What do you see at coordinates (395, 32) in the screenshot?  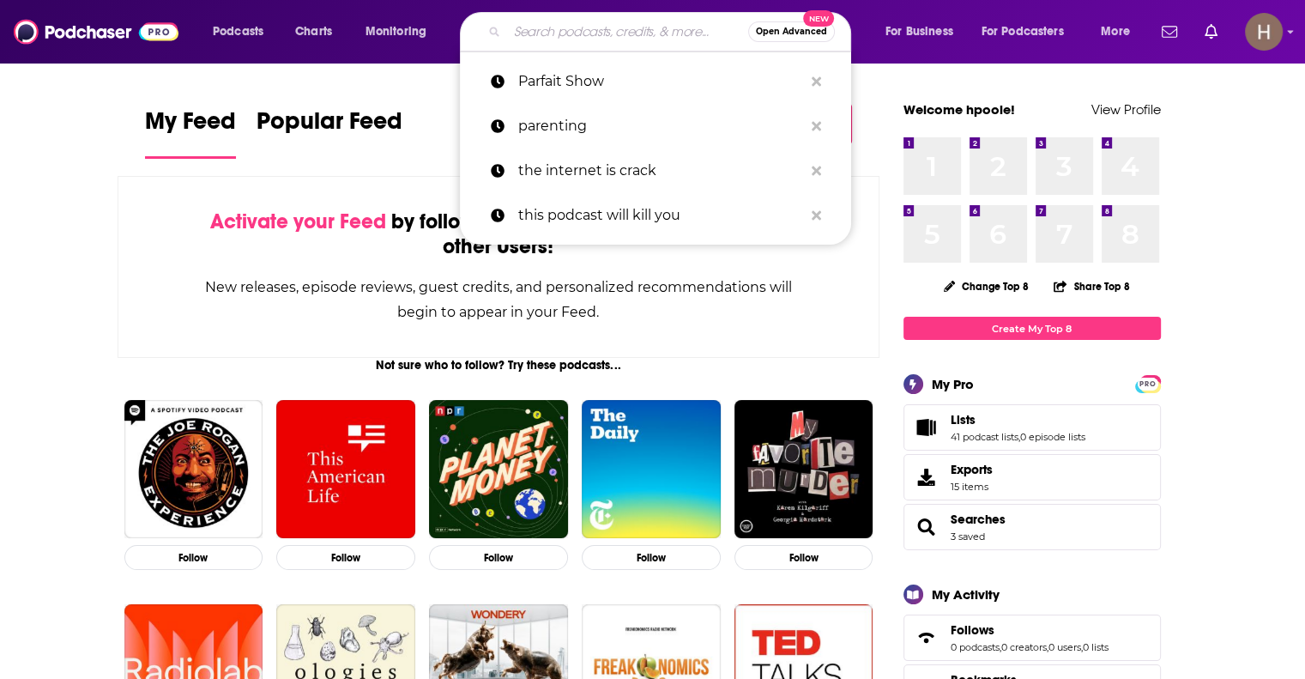 I see `span: Monitoring` at bounding box center [395, 32].